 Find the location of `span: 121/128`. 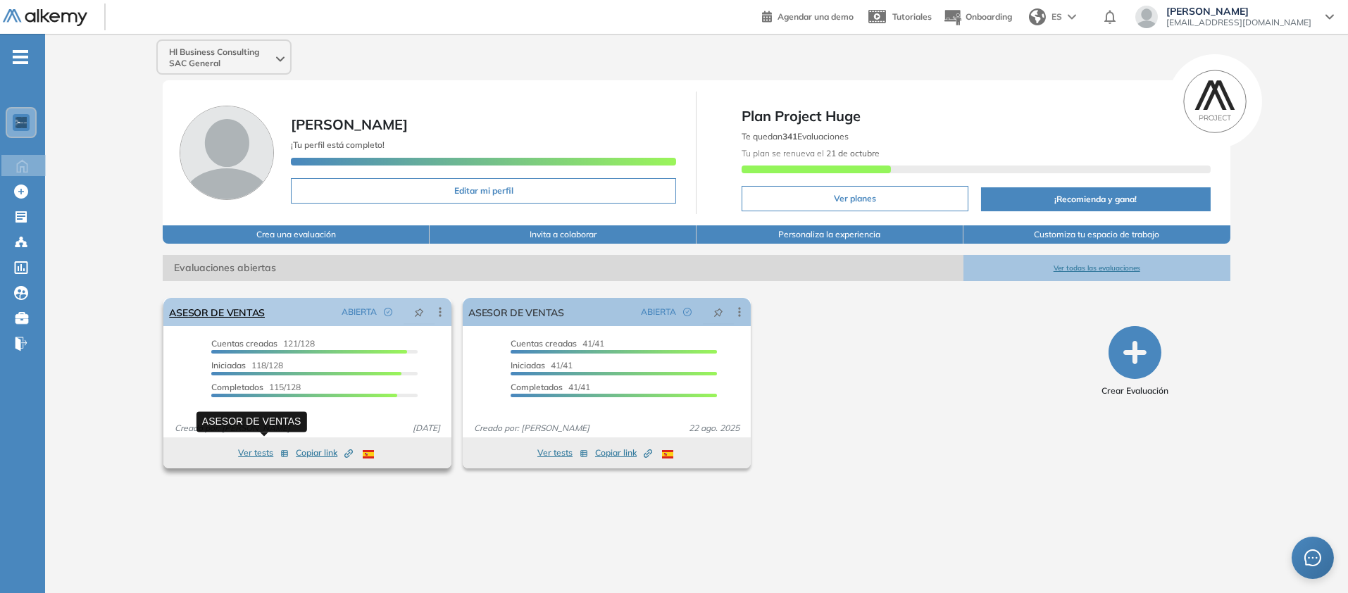

span: 121/128 is located at coordinates (263, 343).